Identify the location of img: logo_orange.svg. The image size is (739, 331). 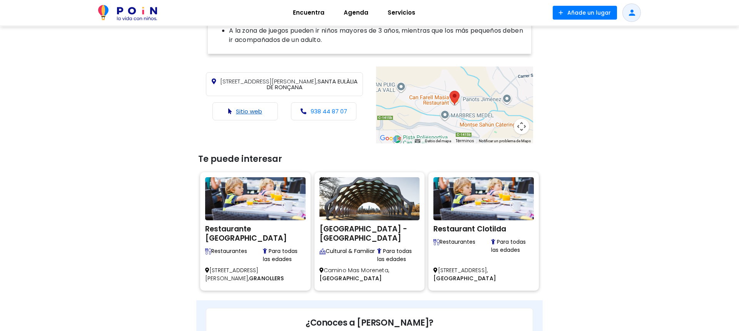
(15, 15).